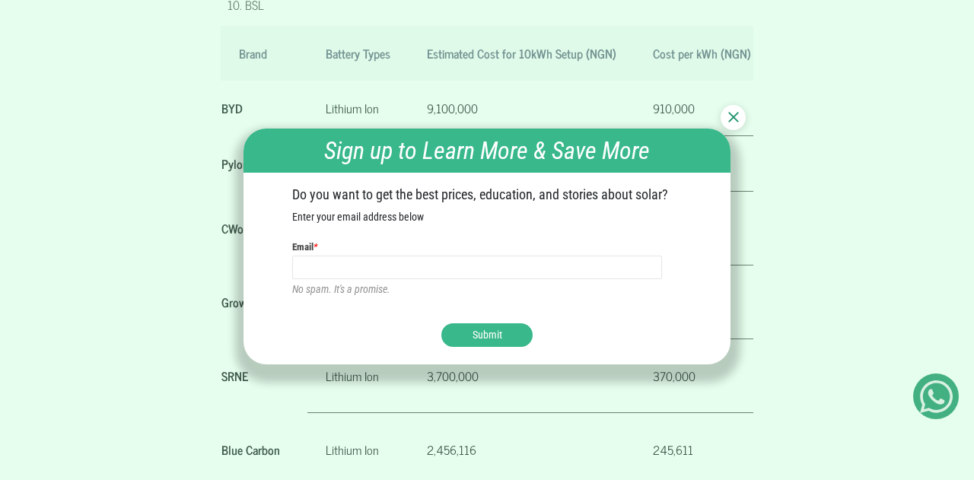 The height and width of the screenshot is (480, 974). I want to click on img: Close newsletter btn, so click(734, 117).